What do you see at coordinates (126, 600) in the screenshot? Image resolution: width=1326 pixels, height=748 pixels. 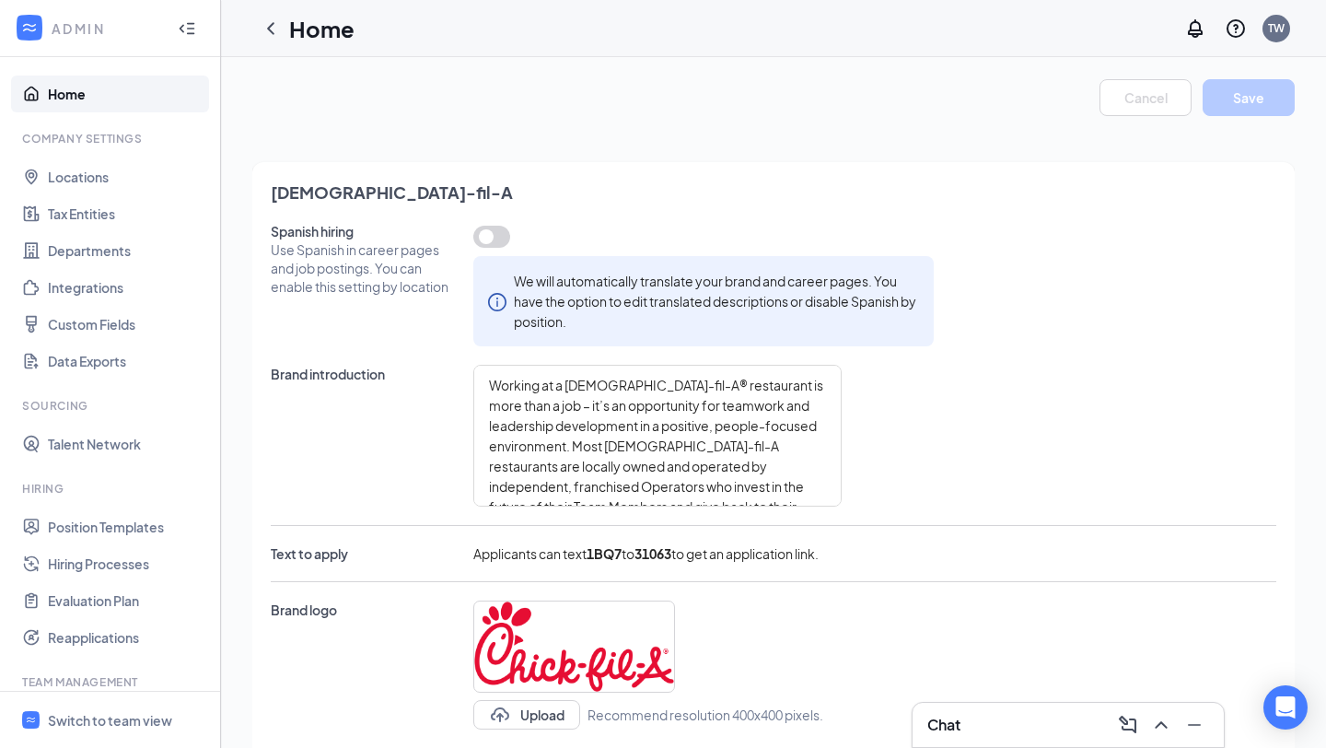 I see `a: Evaluation Plan` at bounding box center [126, 600].